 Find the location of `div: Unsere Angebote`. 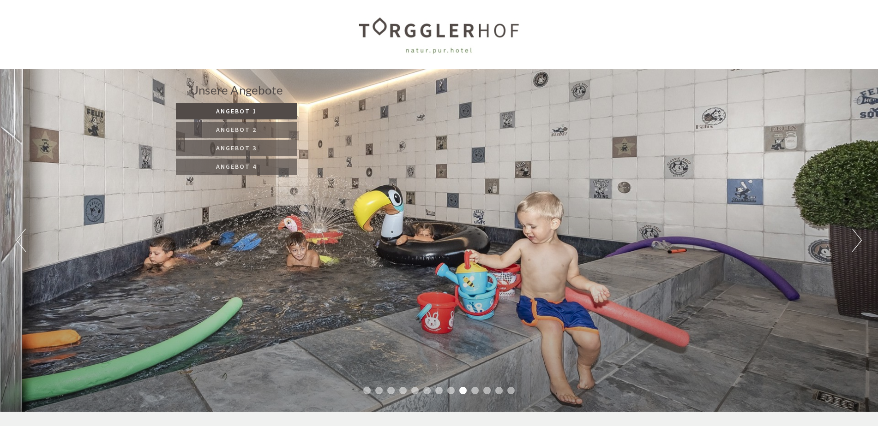

div: Unsere Angebote is located at coordinates (236, 90).